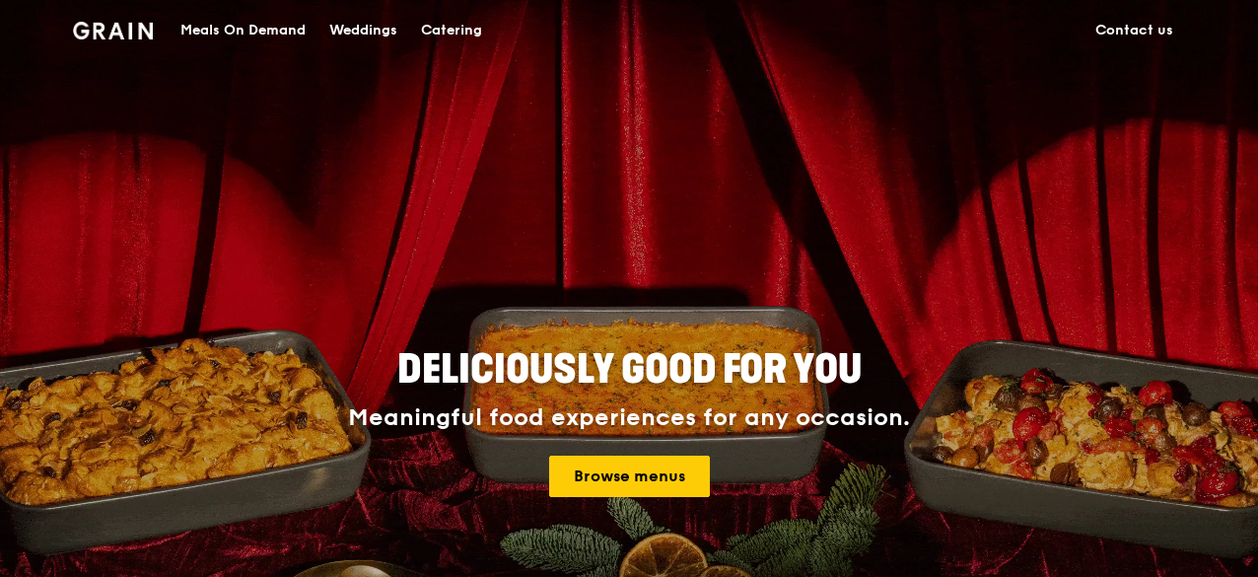  What do you see at coordinates (243, 31) in the screenshot?
I see `div: Meals On Demand` at bounding box center [243, 31].